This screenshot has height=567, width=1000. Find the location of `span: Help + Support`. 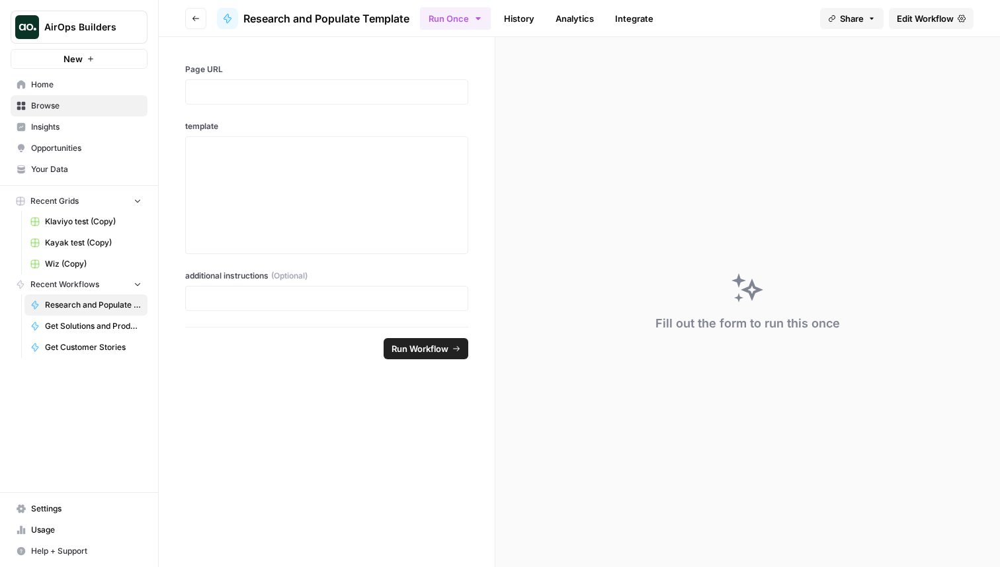

span: Help + Support is located at coordinates (86, 551).